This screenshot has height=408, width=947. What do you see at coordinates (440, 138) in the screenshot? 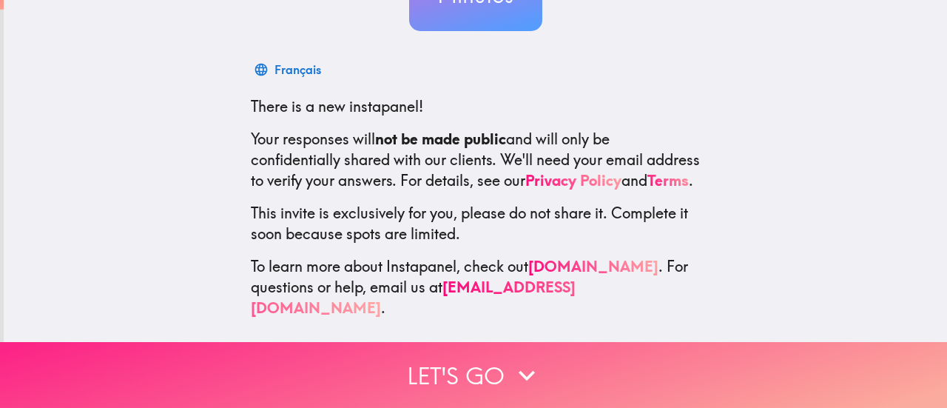
I see `b: not be made public` at bounding box center [440, 138].